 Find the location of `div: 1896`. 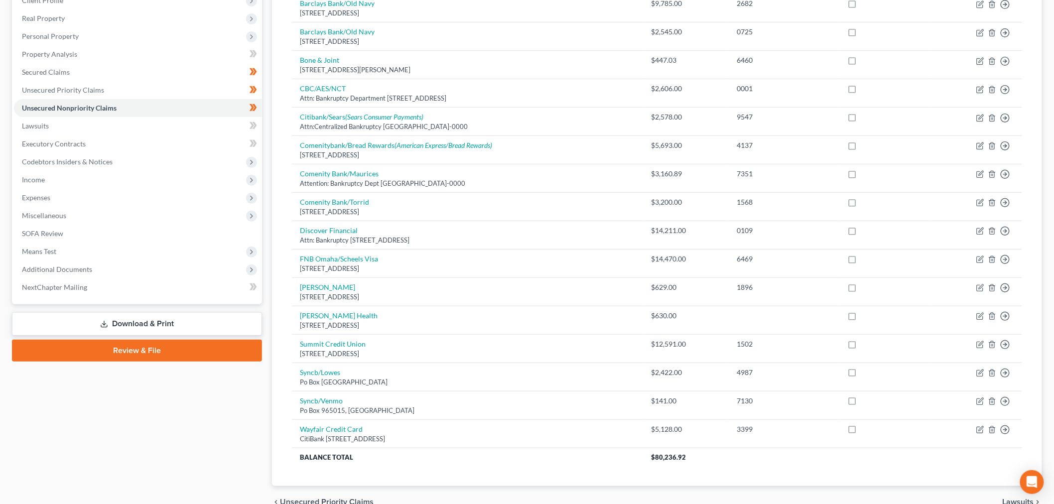

div: 1896 is located at coordinates (784, 287).